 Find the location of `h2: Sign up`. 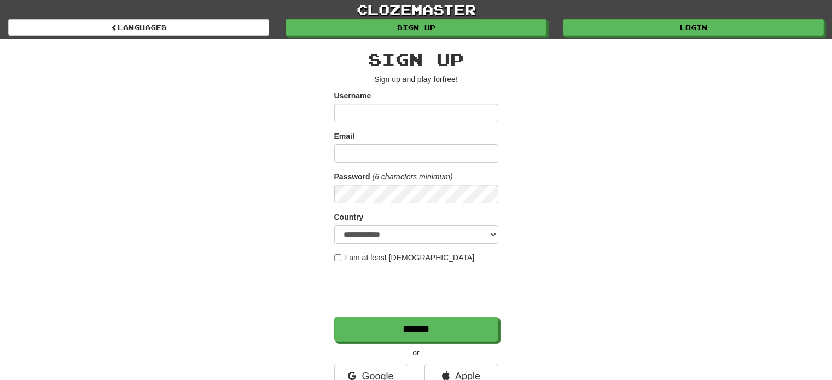

h2: Sign up is located at coordinates (416, 59).